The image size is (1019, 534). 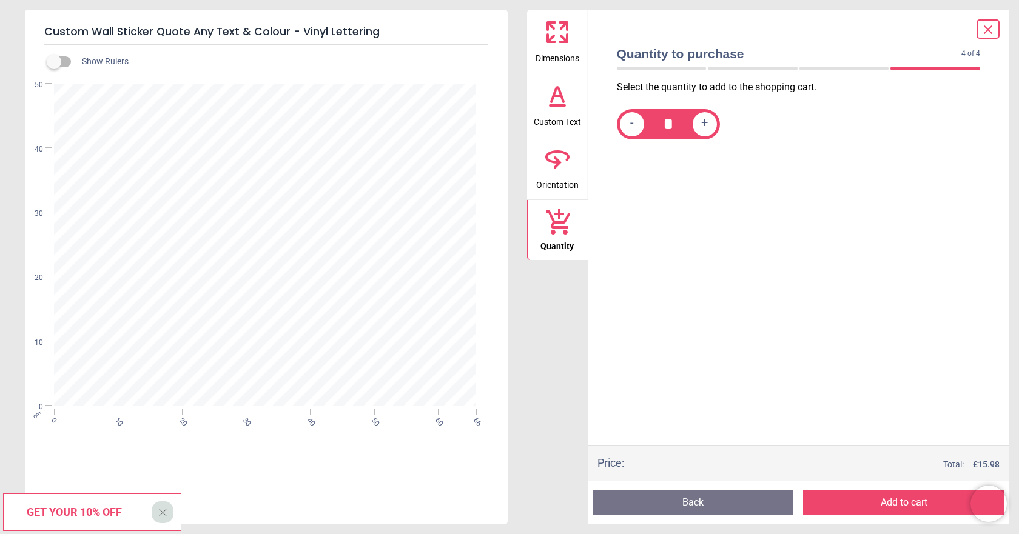 I want to click on div: Total:, so click(x=821, y=465).